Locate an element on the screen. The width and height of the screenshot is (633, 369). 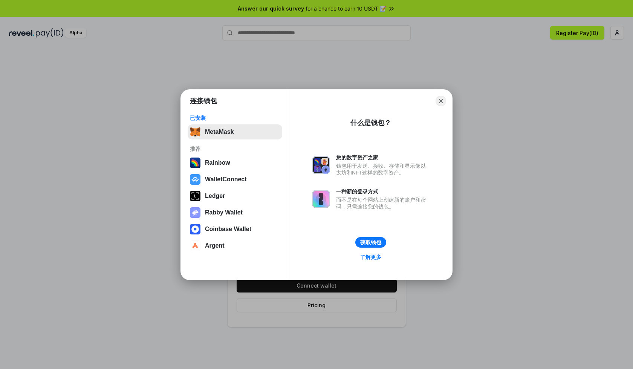
div: WalletConnect is located at coordinates (226, 179).